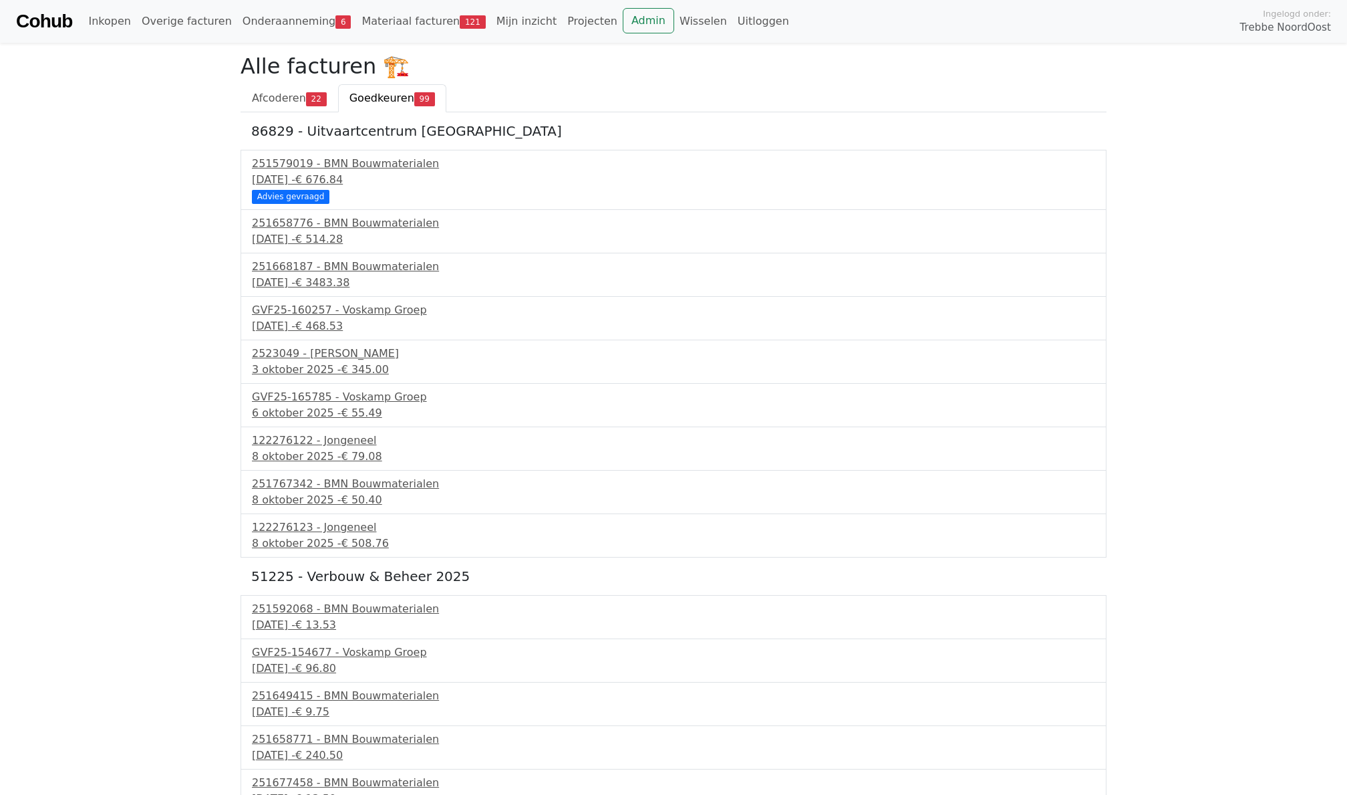 The width and height of the screenshot is (1347, 795). Describe the element at coordinates (297, 21) in the screenshot. I see `a: Onderaanneming6` at that location.